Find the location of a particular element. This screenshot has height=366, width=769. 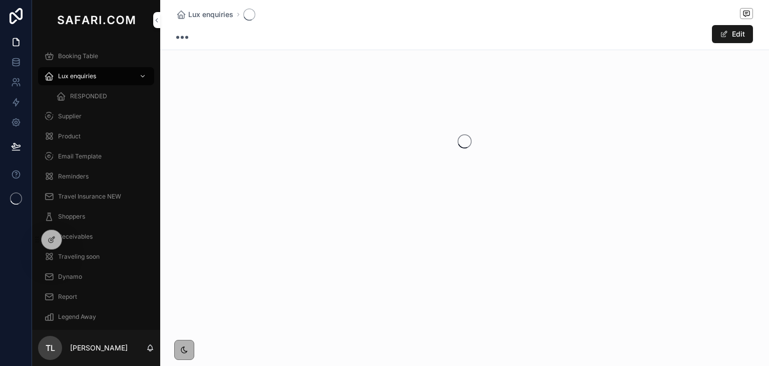

div: scrollable content is located at coordinates (96, 185).